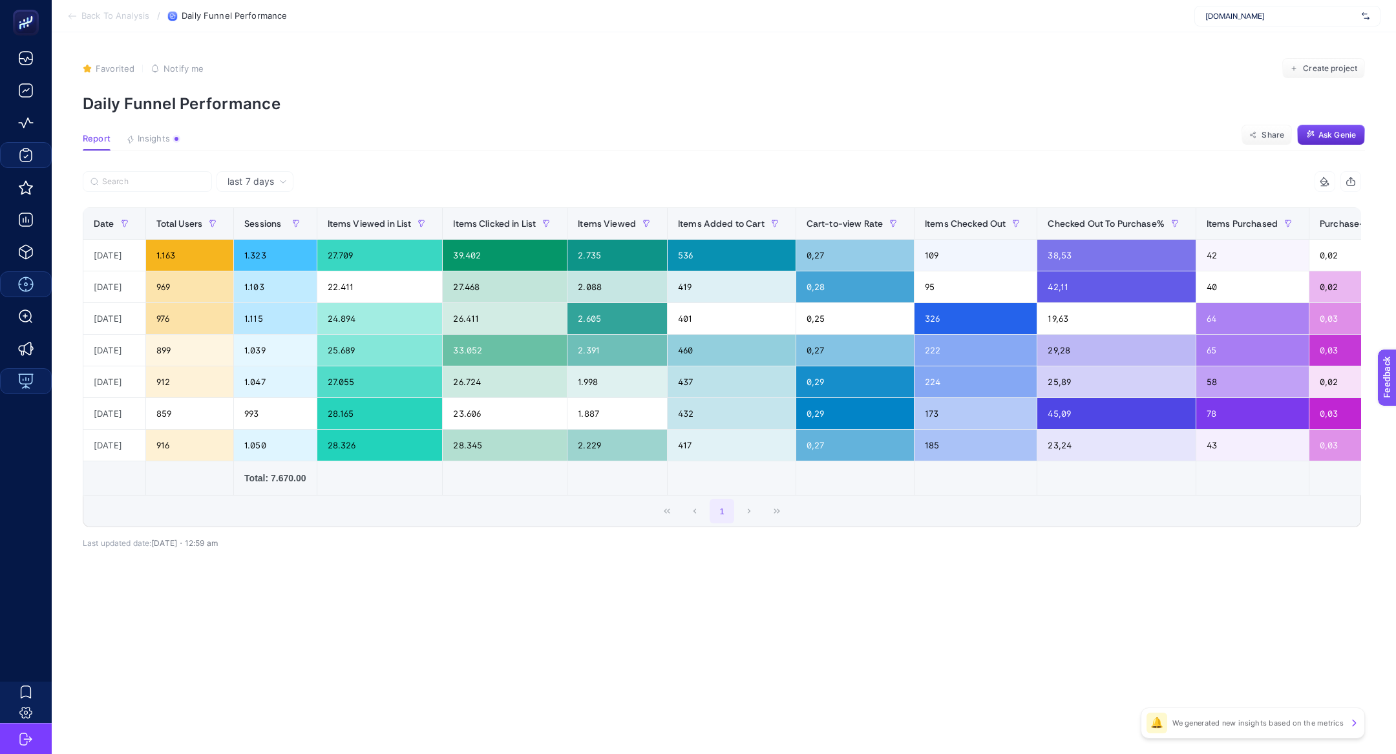 The height and width of the screenshot is (754, 1396). Describe the element at coordinates (1337, 135) in the screenshot. I see `span: Ask Genie` at that location.